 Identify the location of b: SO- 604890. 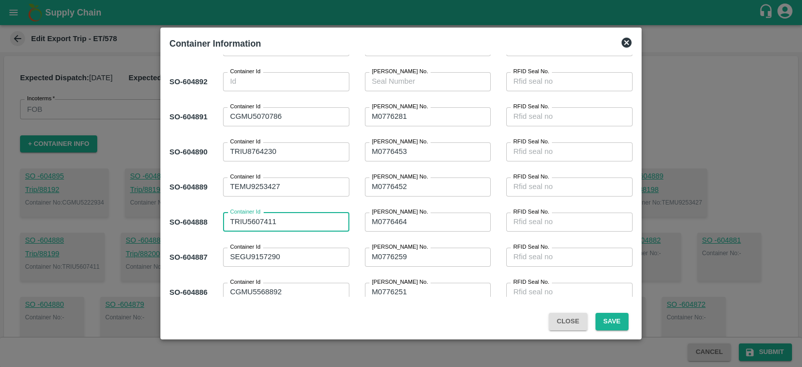
(188, 152).